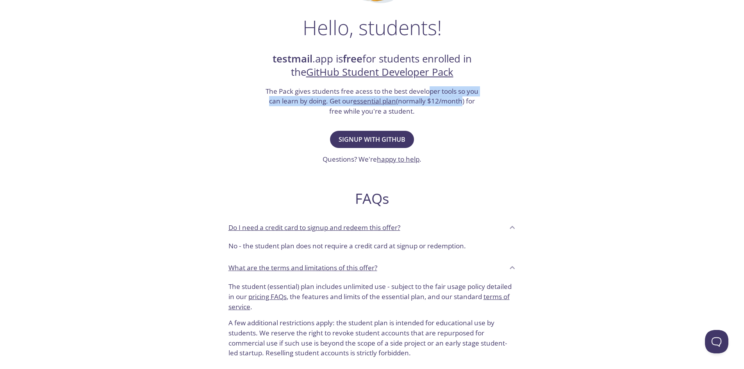  What do you see at coordinates (302, 268) in the screenshot?
I see `p: What are the terms and limitations of this offer?` at bounding box center [302, 268].